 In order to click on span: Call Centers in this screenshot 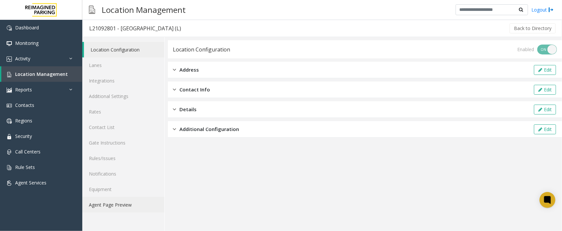, I will do `click(28, 151)`.